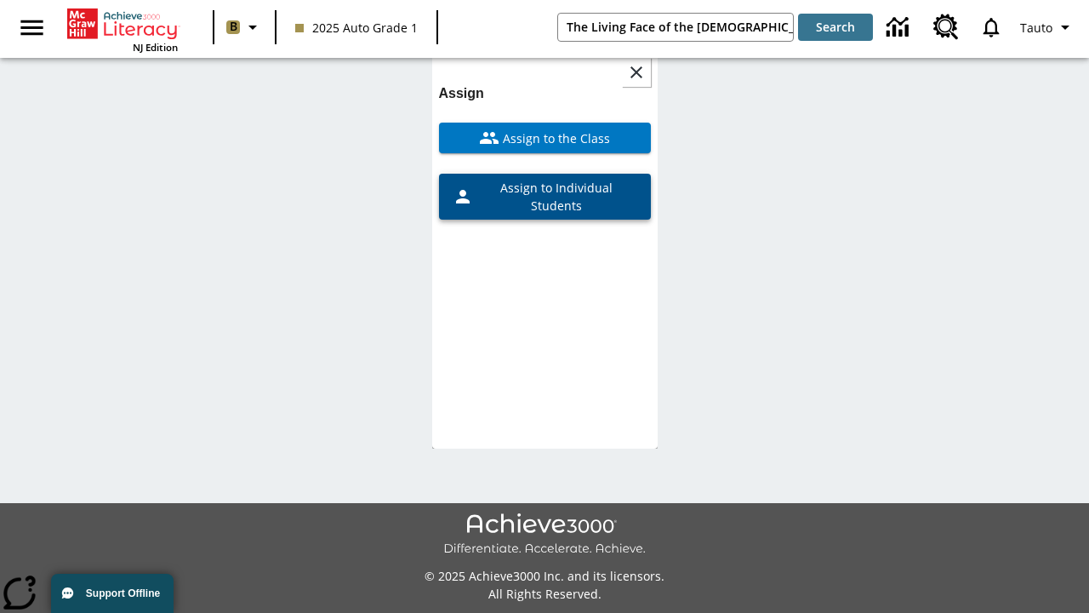 This screenshot has height=613, width=1089. Describe the element at coordinates (357, 27) in the screenshot. I see `span: 2025 Auto Grade 1` at that location.